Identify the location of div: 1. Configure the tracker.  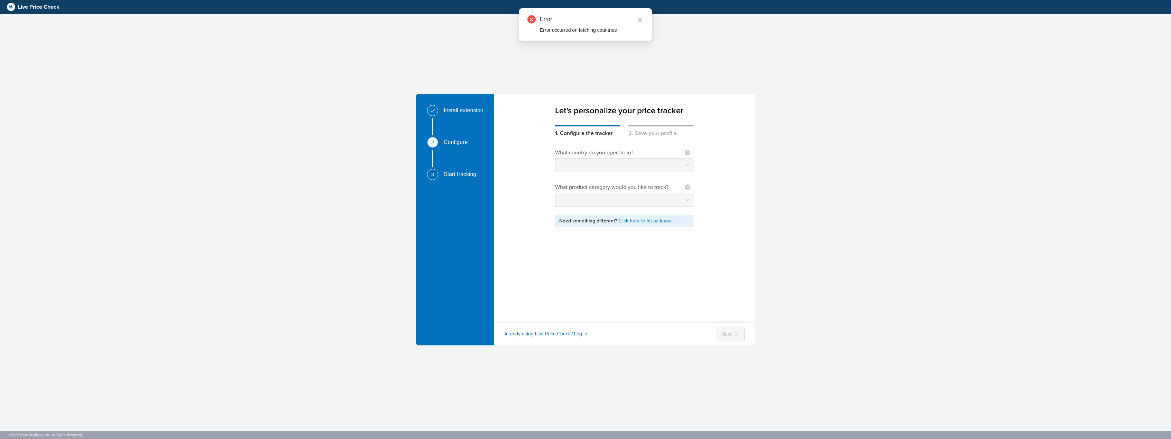
(587, 131).